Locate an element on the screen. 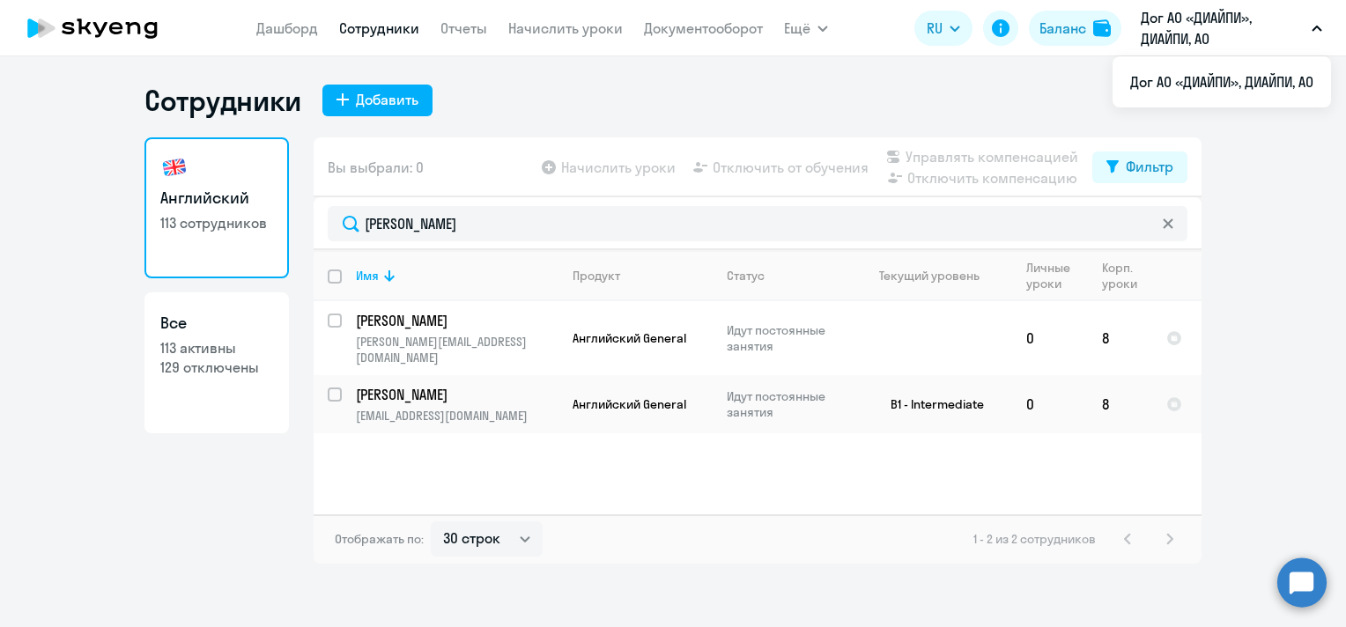  a: Дашборд is located at coordinates (287, 28).